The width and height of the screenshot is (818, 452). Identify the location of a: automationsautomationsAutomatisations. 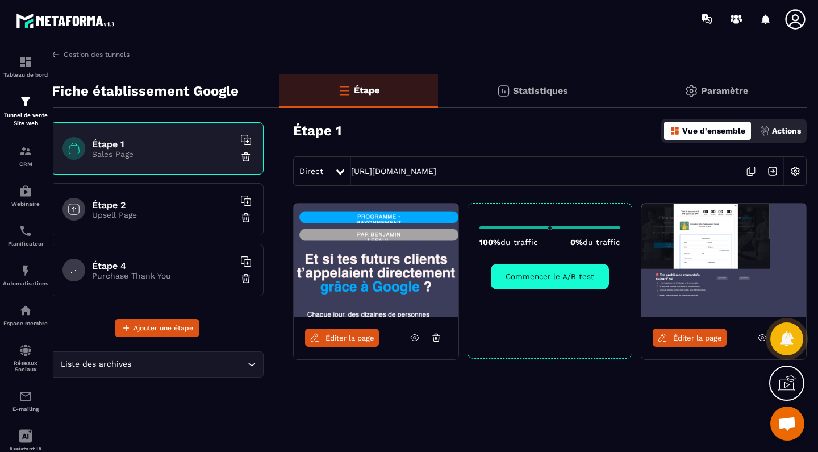
(26, 275).